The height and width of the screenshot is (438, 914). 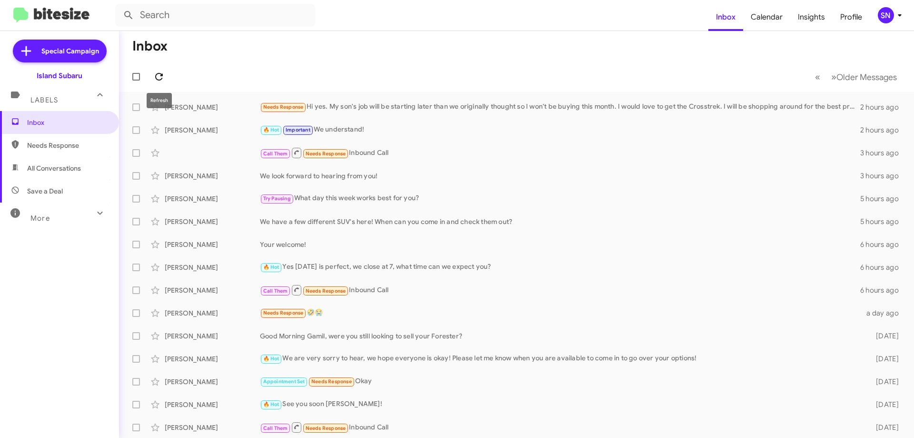 What do you see at coordinates (560, 198) in the screenshot?
I see `div: What day this week works best for you?` at bounding box center [560, 198].